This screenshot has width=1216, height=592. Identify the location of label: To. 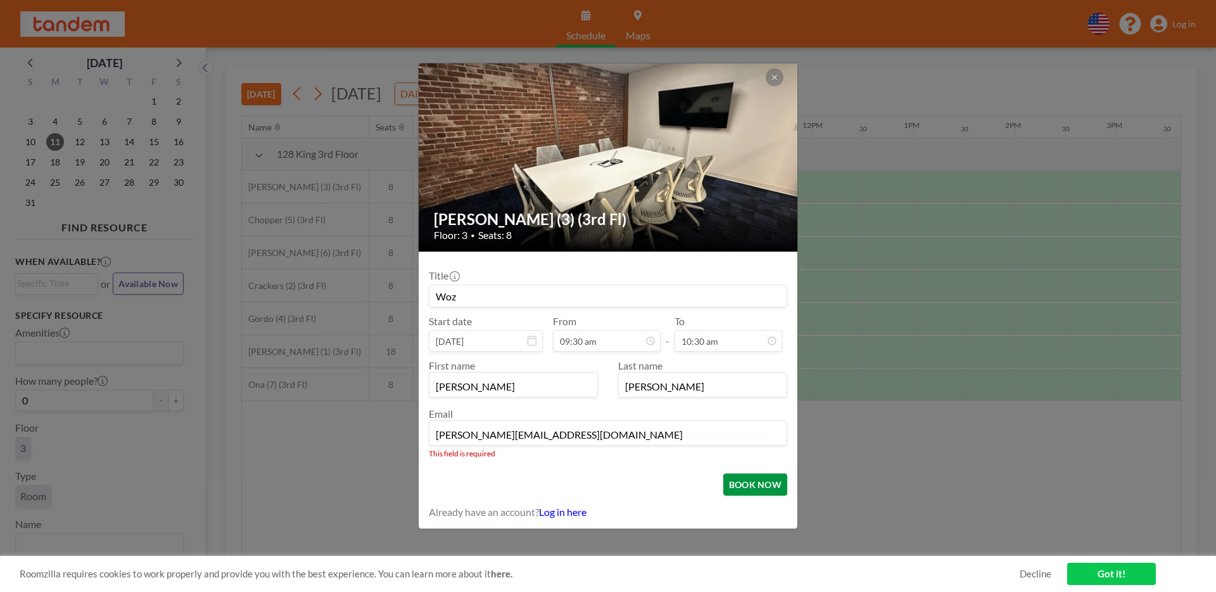
(680, 321).